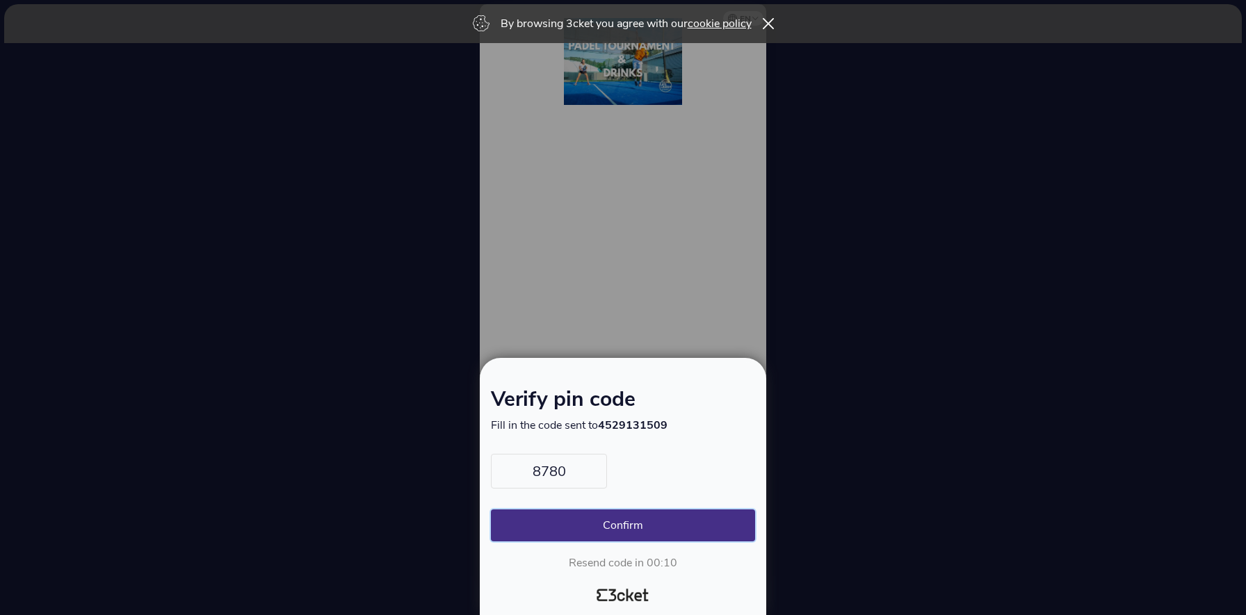  I want to click on p: By browsing 3cket you agree with our, so click(626, 24).